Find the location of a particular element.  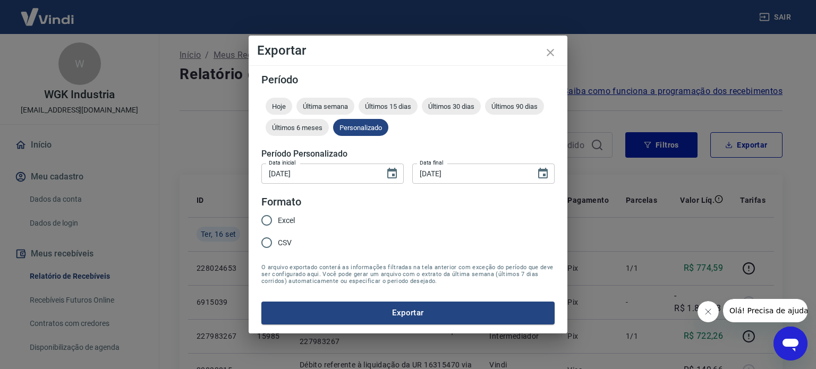

span: Últimos 6 meses is located at coordinates (297, 127).